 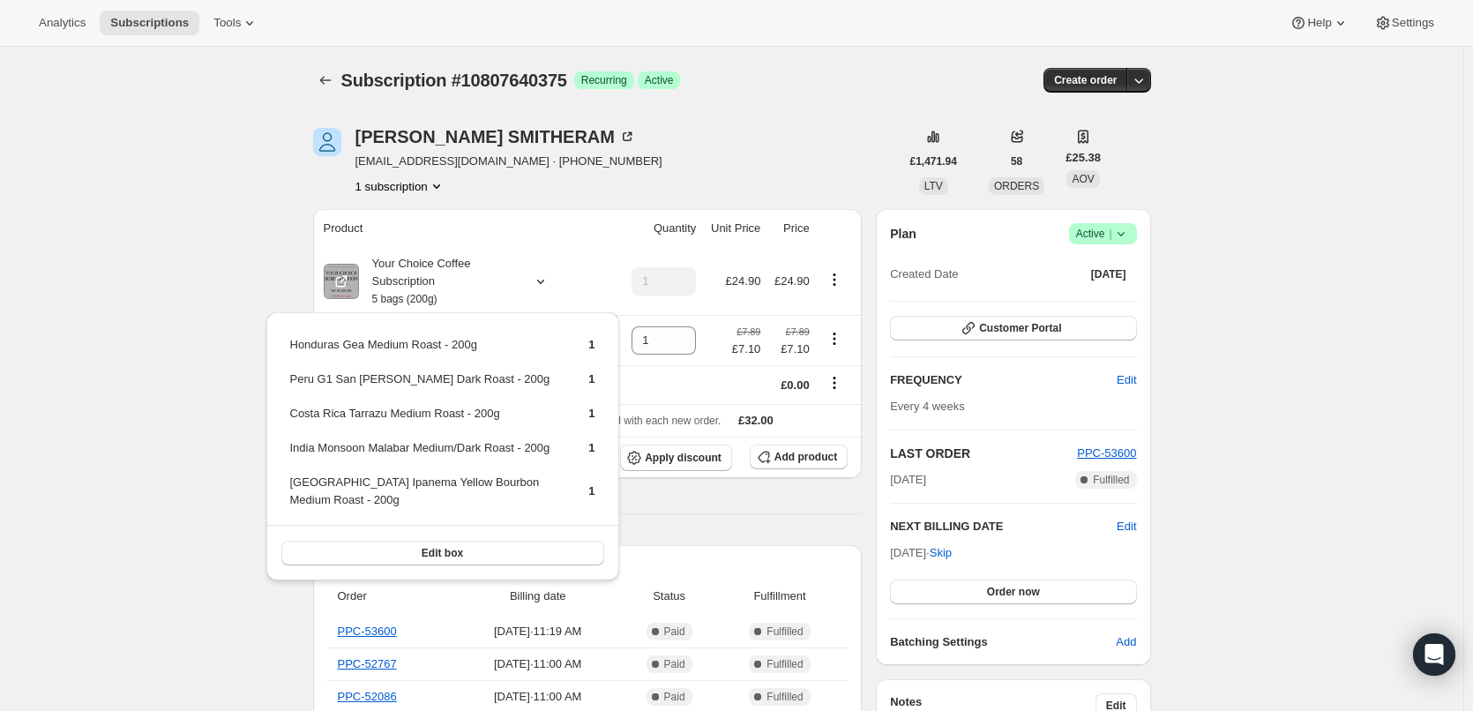 I want to click on h2: NEXT BILLING DATE, so click(x=1003, y=527).